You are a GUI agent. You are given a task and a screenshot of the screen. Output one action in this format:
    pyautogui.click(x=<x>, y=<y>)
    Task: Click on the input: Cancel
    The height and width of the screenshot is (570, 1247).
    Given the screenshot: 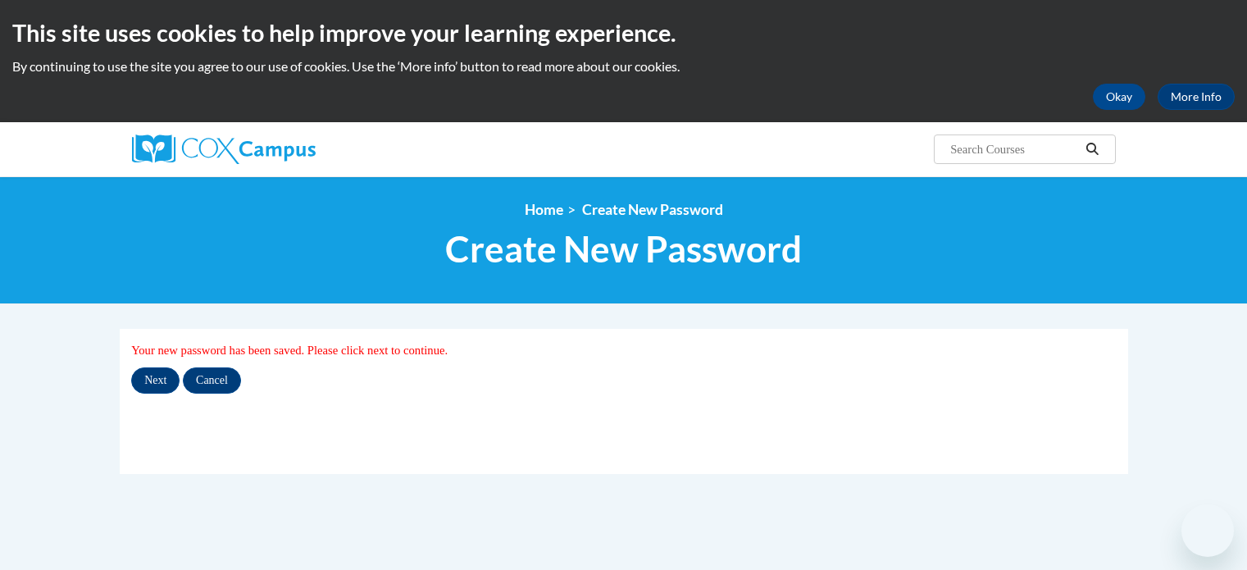 What is the action you would take?
    pyautogui.click(x=212, y=380)
    